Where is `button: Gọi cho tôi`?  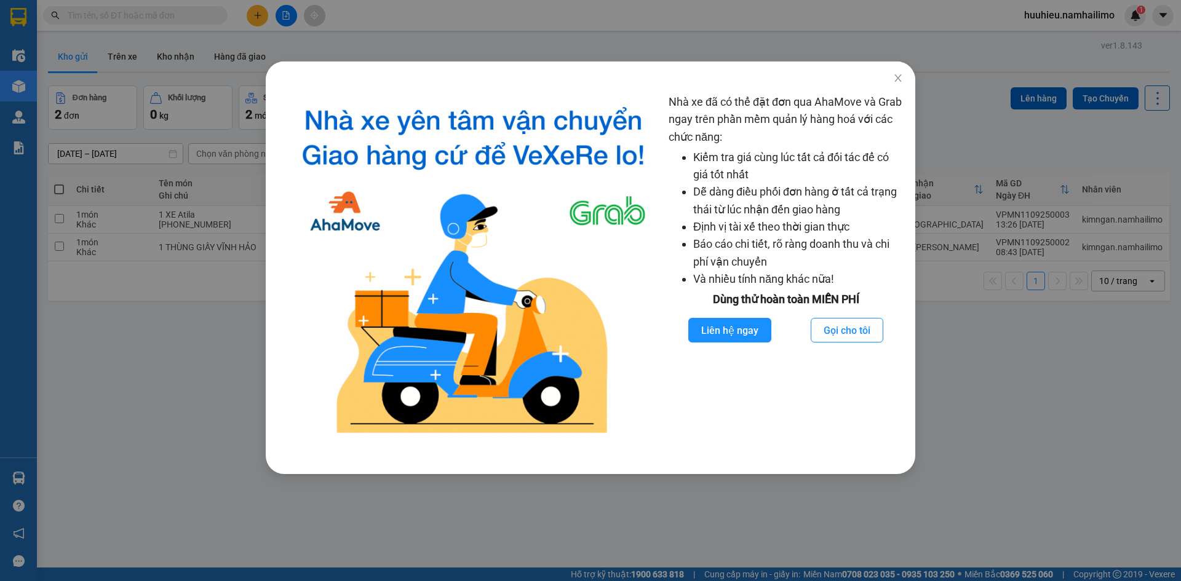 button: Gọi cho tôi is located at coordinates (847, 330).